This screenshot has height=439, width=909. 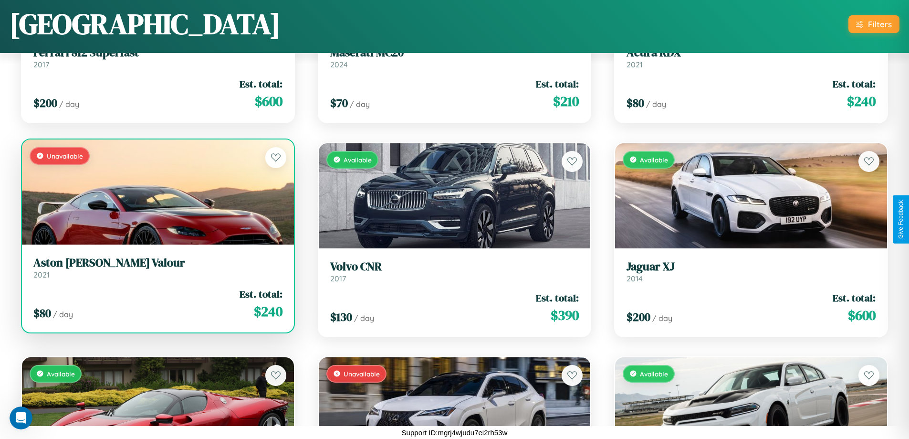 I want to click on span: $ 210, so click(x=566, y=101).